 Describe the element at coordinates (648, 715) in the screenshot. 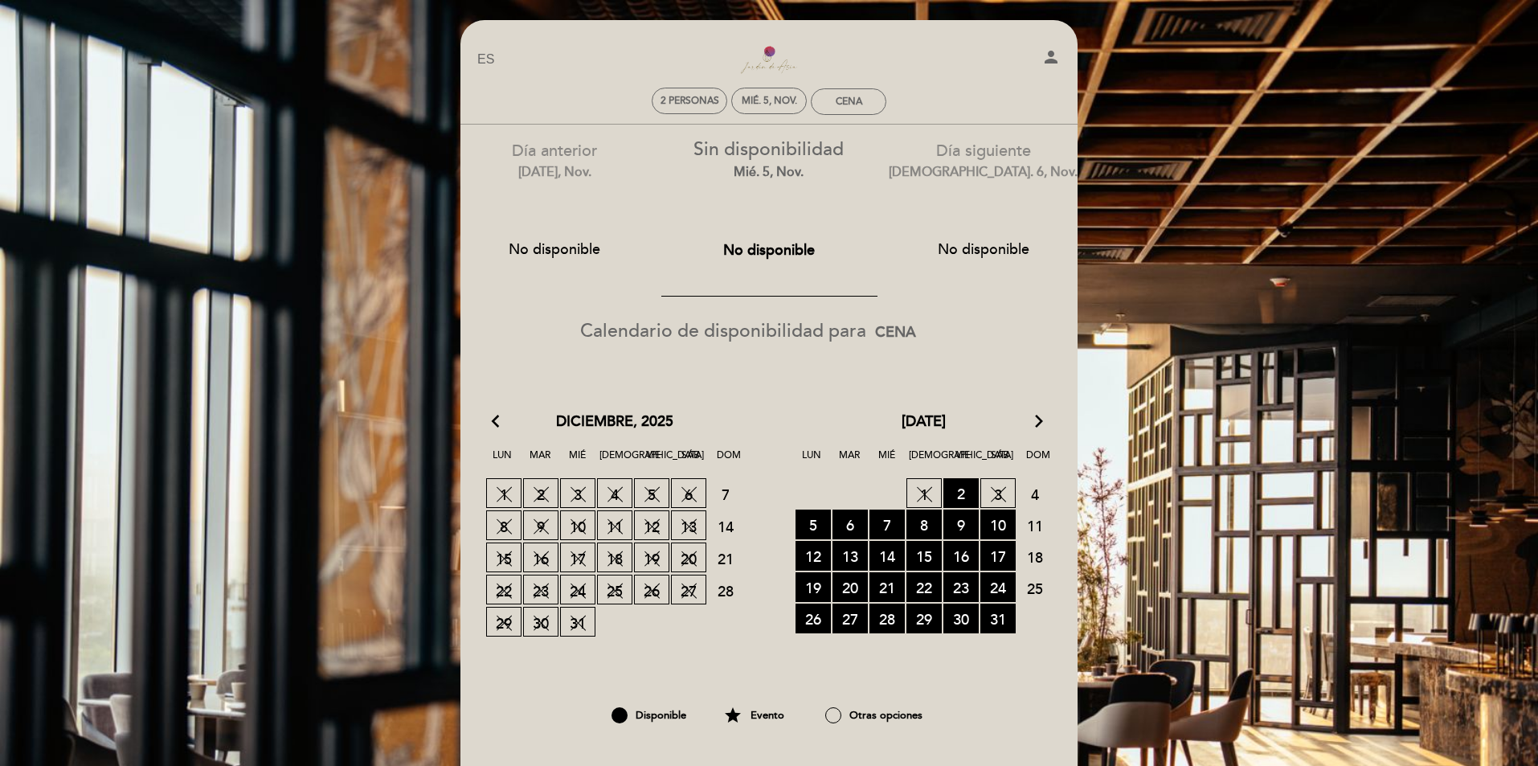

I see `div: Disponible` at that location.